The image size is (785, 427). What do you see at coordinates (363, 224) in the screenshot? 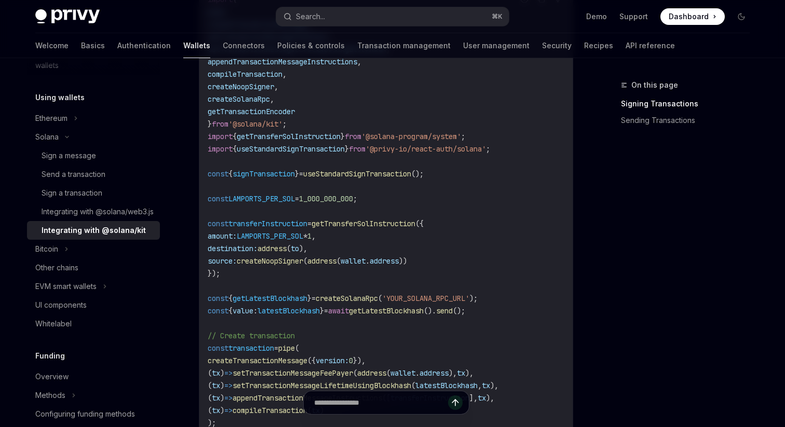
I see `span: getTransferSolInstruction` at bounding box center [363, 224].